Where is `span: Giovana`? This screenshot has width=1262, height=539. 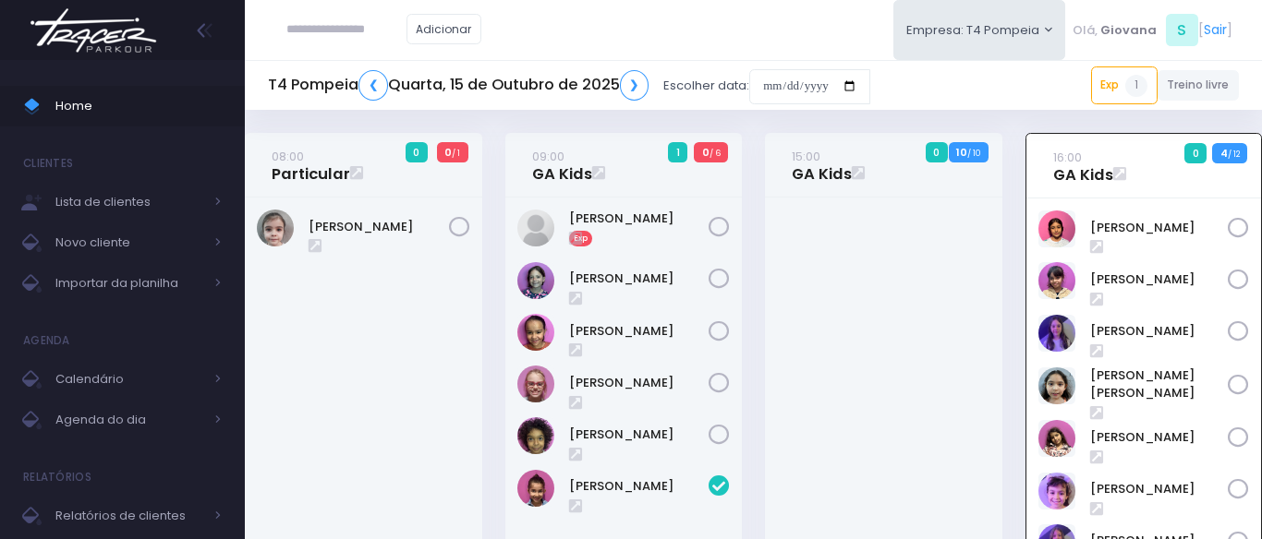 span: Giovana is located at coordinates (1128, 30).